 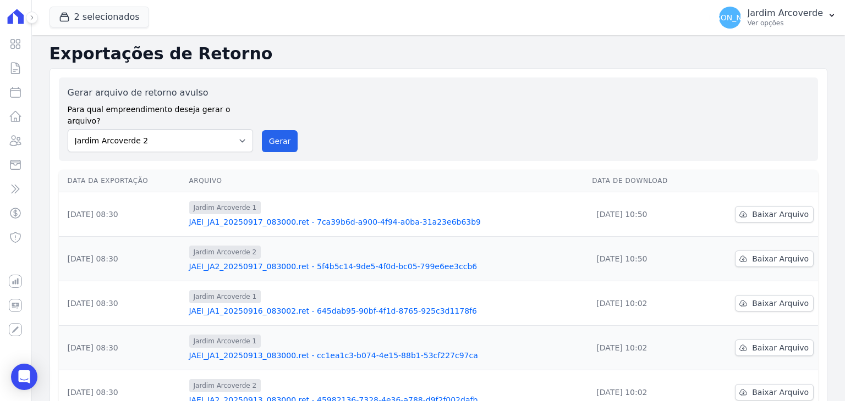 I want to click on a: JAEI_JA1_20250913_083000.ret - cc1ea1c3-b074-4e15-88b1-53cf227c97ca, so click(x=386, y=356).